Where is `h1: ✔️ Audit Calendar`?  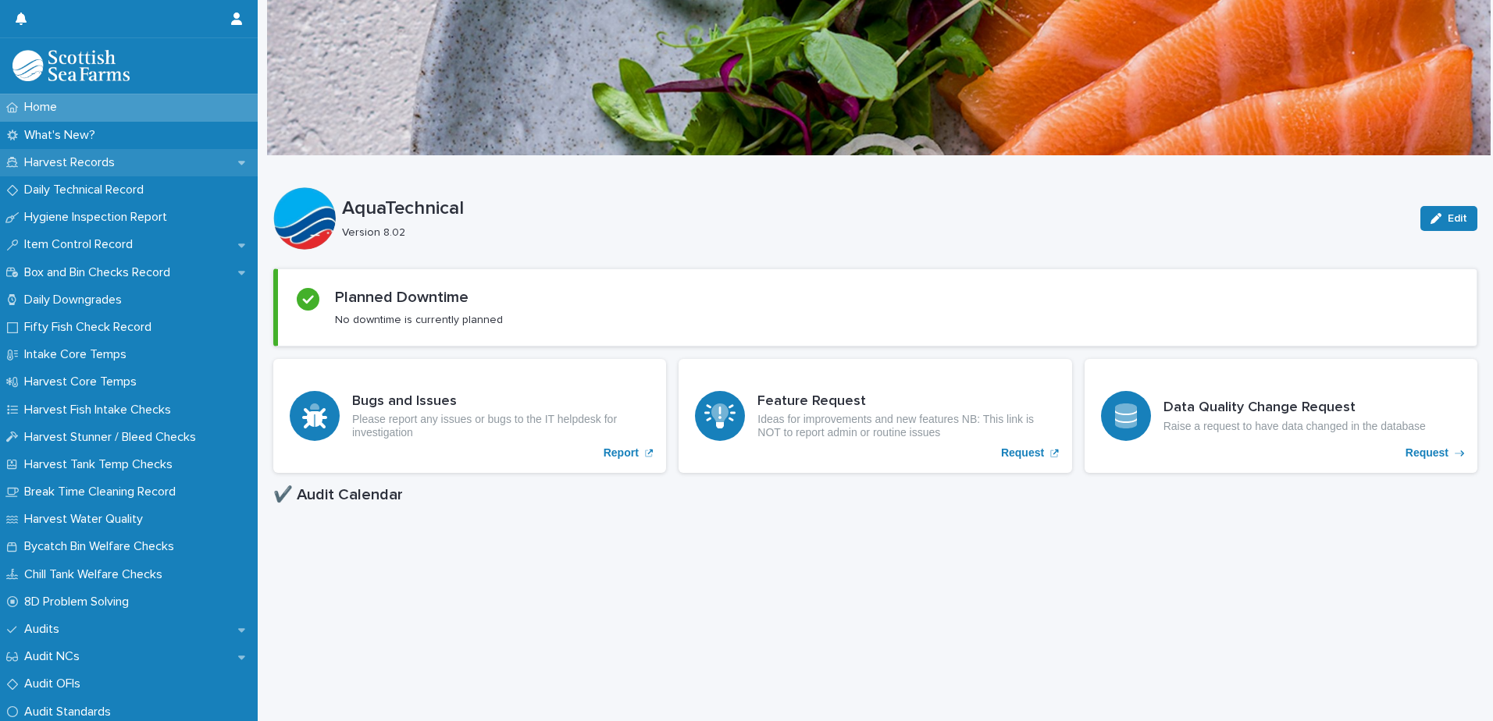 h1: ✔️ Audit Calendar is located at coordinates (875, 495).